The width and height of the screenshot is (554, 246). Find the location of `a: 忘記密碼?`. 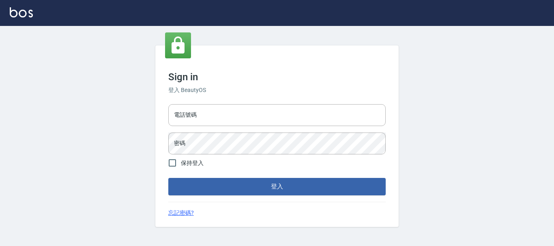

a: 忘記密碼? is located at coordinates (181, 213).